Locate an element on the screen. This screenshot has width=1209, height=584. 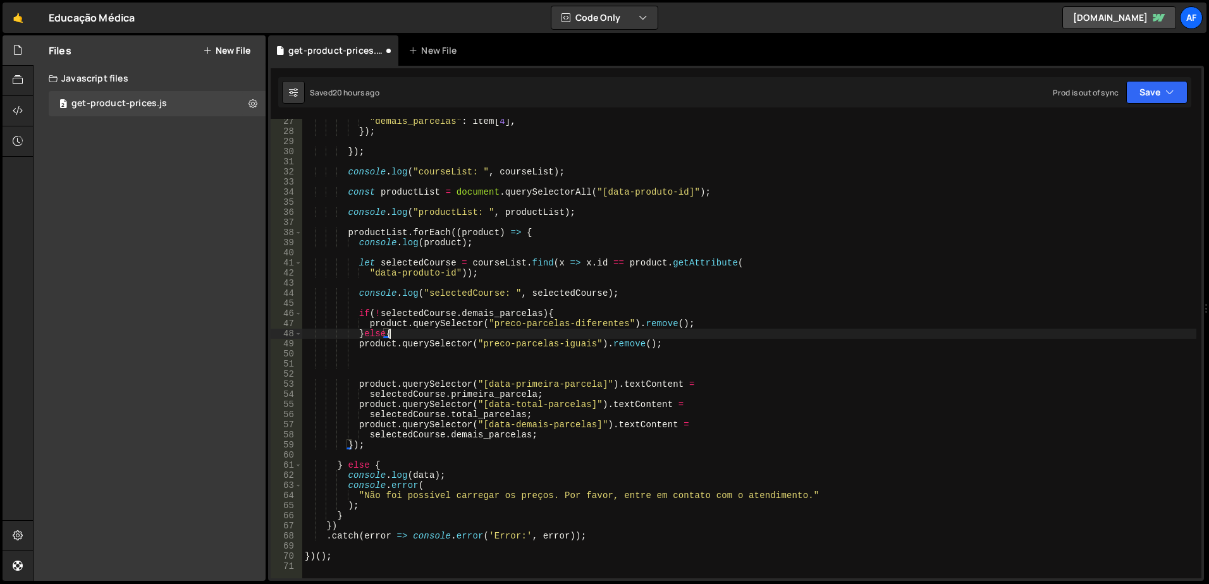
div: 62 is located at coordinates (286, 475).